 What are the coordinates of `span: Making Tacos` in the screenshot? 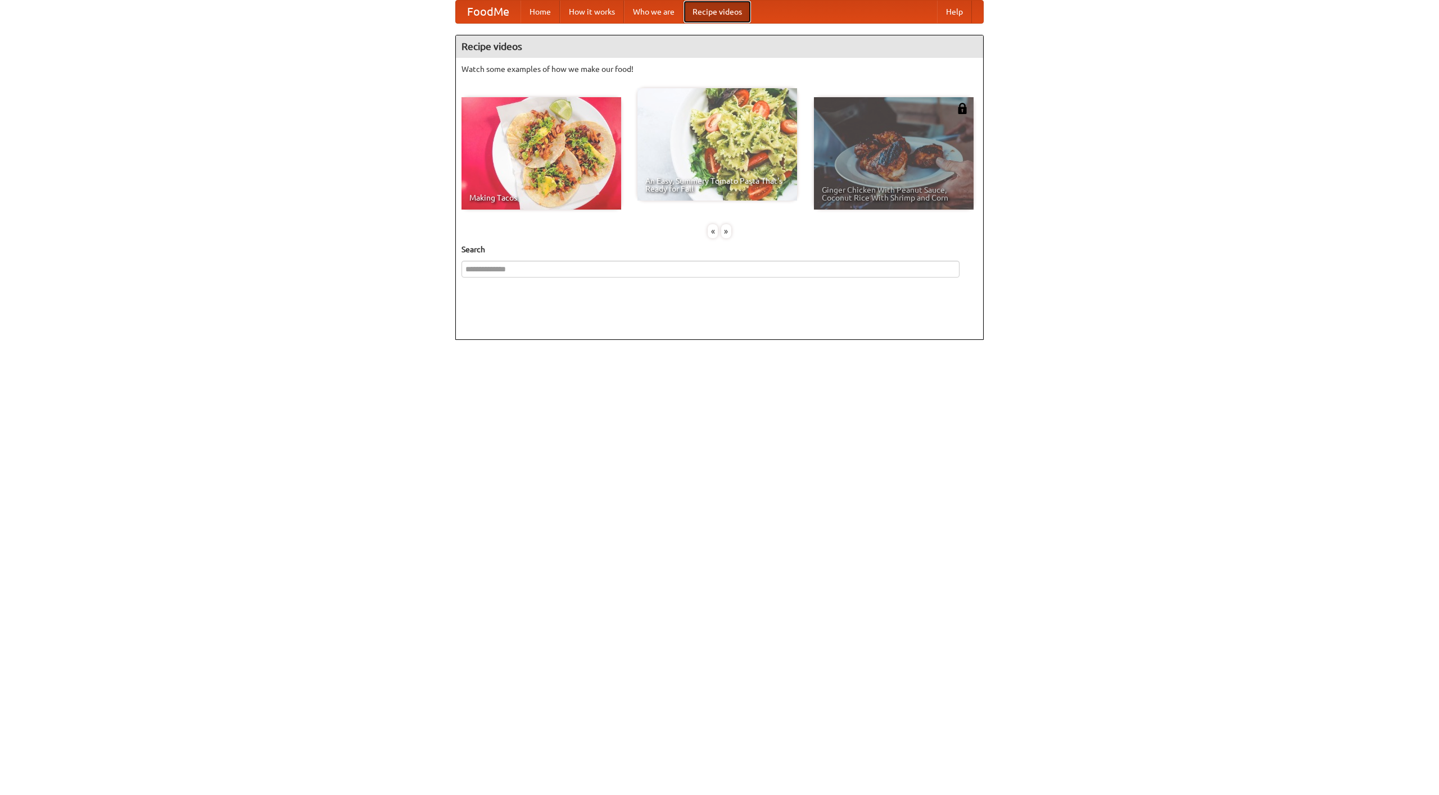 It's located at (541, 198).